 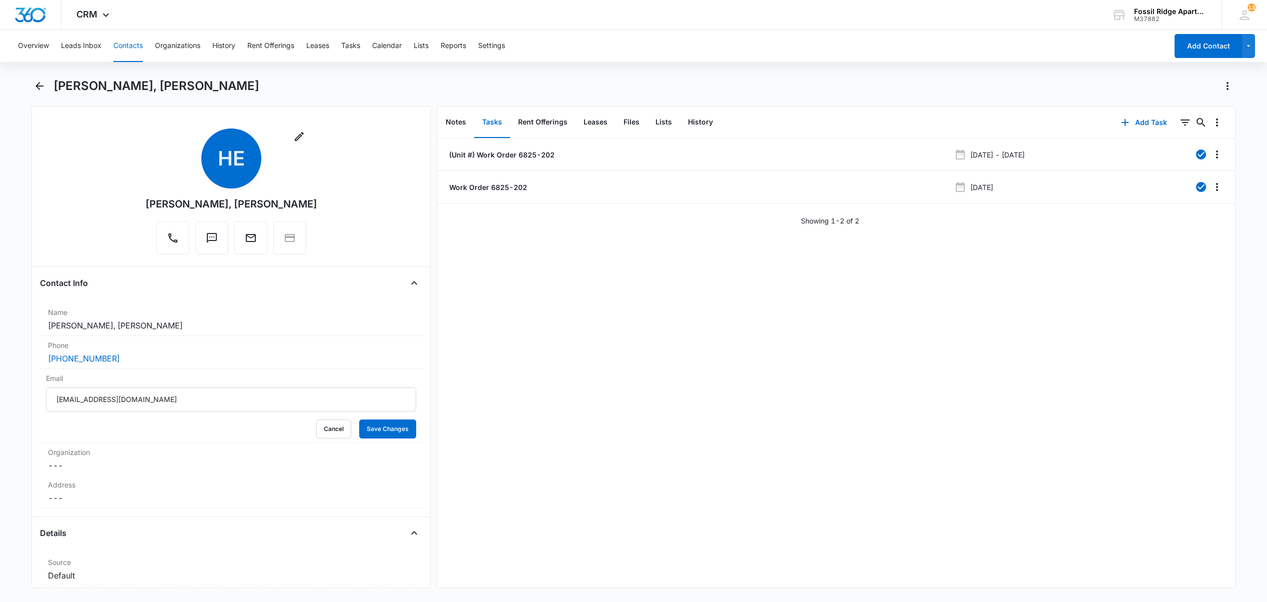 What do you see at coordinates (1144, 122) in the screenshot?
I see `button: Add Task` at bounding box center [1144, 122].